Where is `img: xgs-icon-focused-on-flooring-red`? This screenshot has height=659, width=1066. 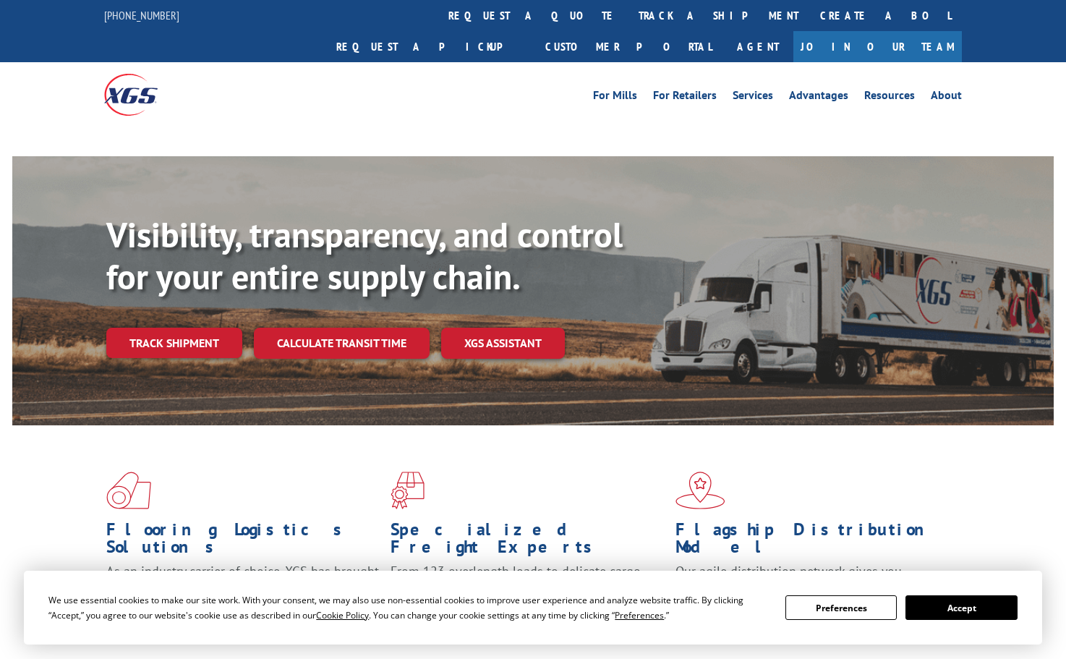
img: xgs-icon-focused-on-flooring-red is located at coordinates (407, 490).